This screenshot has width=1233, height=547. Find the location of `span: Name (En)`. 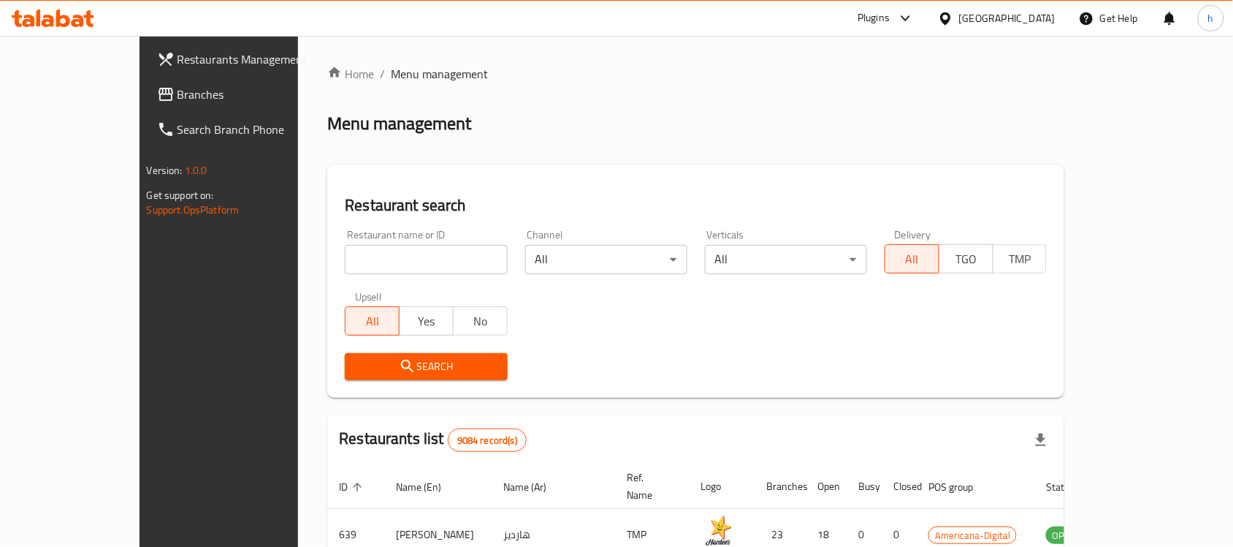

span: Name (En) is located at coordinates (428, 487).